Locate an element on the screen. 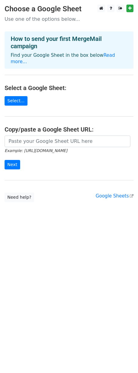 The height and width of the screenshot is (373, 138). div: Chat Widget is located at coordinates (123, 358).